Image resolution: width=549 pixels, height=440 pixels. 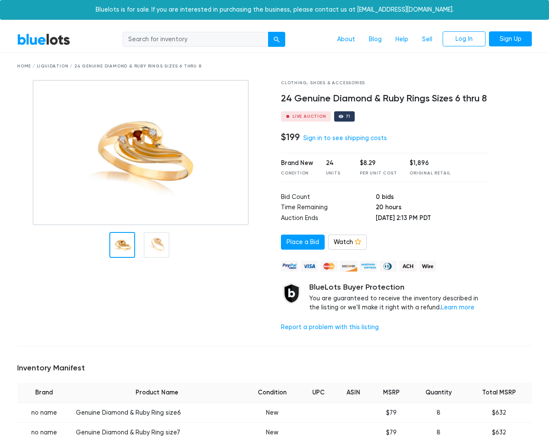 What do you see at coordinates (376, 39) in the screenshot?
I see `a: Blog` at bounding box center [376, 39].